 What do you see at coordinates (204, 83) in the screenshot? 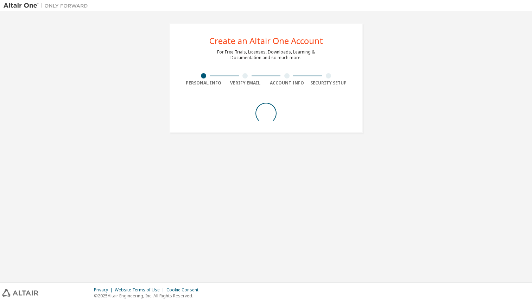
I see `div: Personal Info` at bounding box center [204, 83].